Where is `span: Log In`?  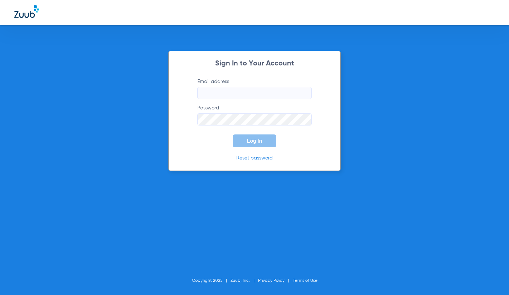 span: Log In is located at coordinates (254, 141).